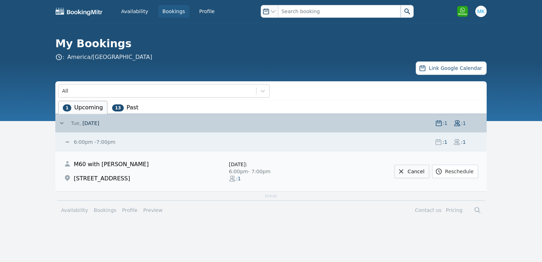 The width and height of the screenshot is (542, 262). Describe the element at coordinates (153, 210) in the screenshot. I see `a: Preview` at that location.